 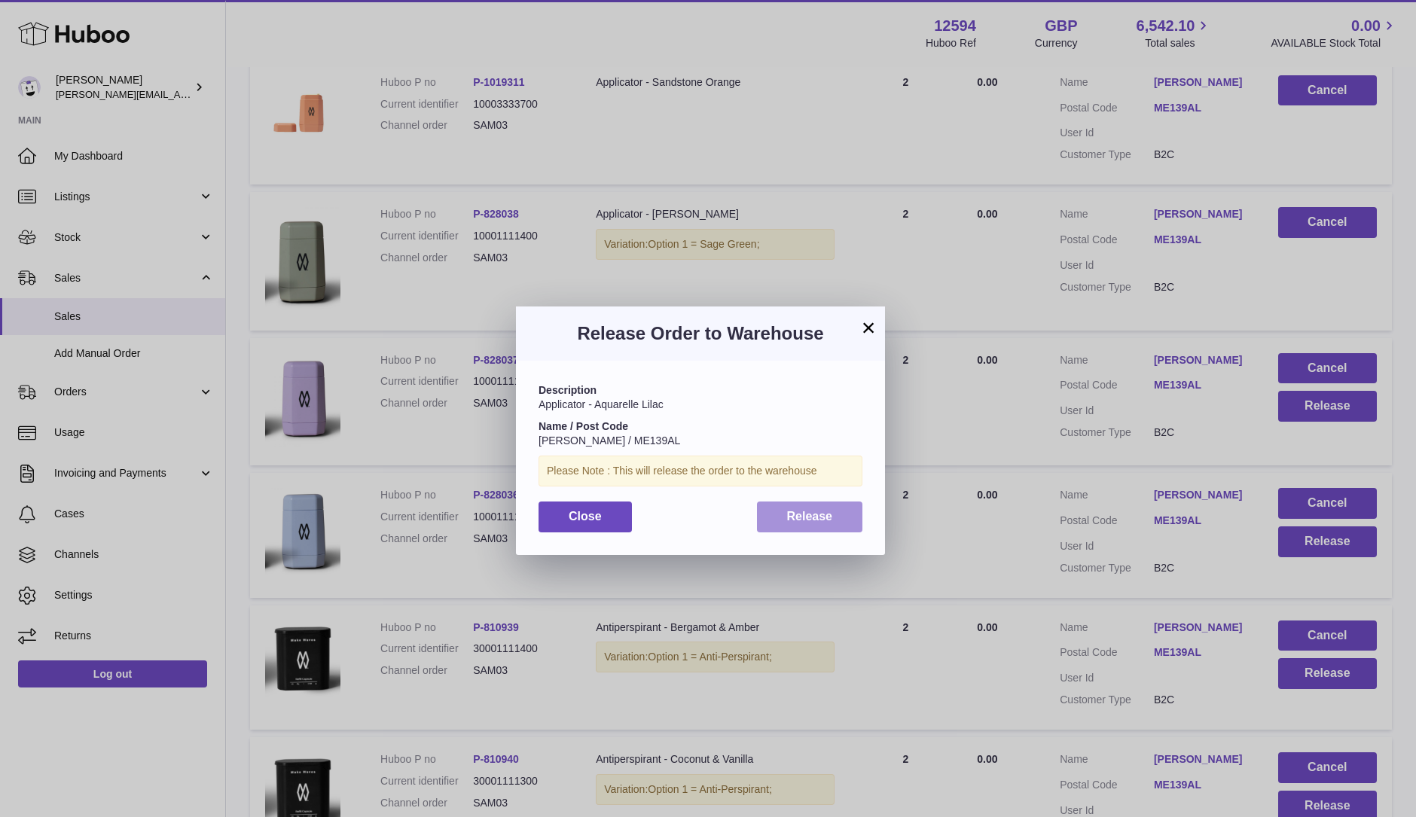 What do you see at coordinates (583, 426) in the screenshot?
I see `strong: Name / Post Code` at bounding box center [583, 426].